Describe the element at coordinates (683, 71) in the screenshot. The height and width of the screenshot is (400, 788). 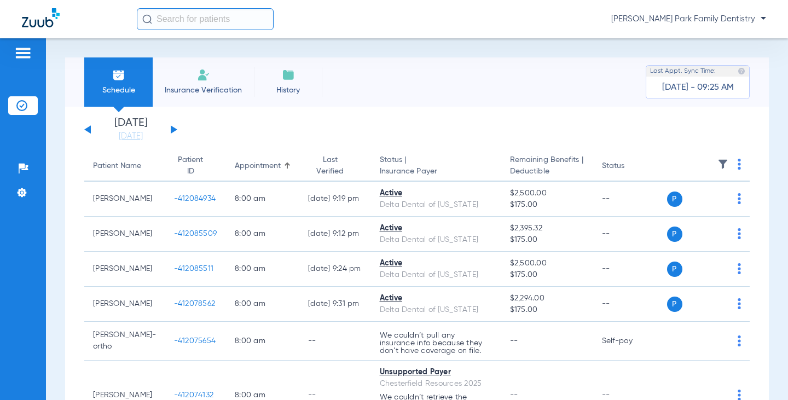
I see `span: Last Appt. Sync Time:` at that location.